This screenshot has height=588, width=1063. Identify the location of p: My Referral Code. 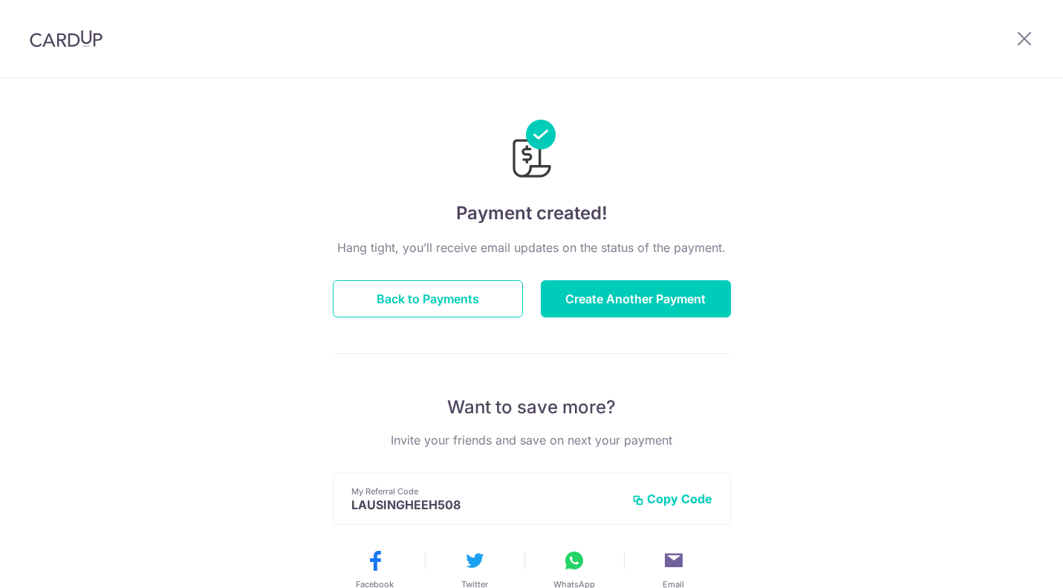
(486, 491).